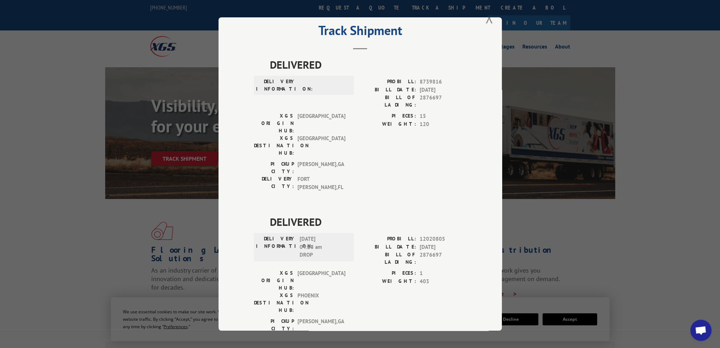  What do you see at coordinates (360, 32) in the screenshot?
I see `h2: Track Shipment` at bounding box center [360, 32].